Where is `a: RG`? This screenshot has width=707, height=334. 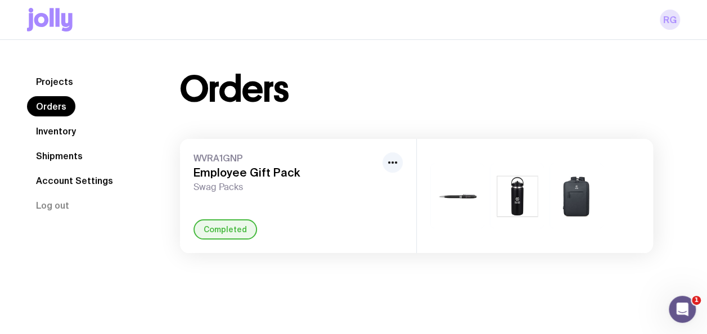
a: RG is located at coordinates (670, 20).